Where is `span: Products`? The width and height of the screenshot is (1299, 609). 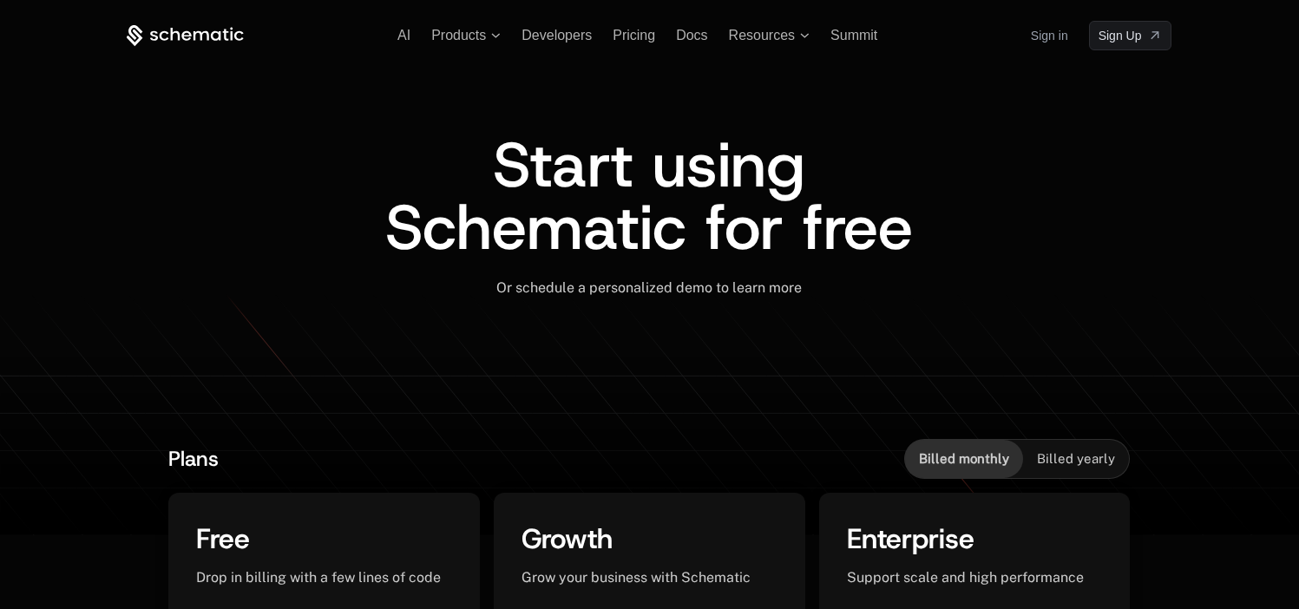
span: Products is located at coordinates (458, 36).